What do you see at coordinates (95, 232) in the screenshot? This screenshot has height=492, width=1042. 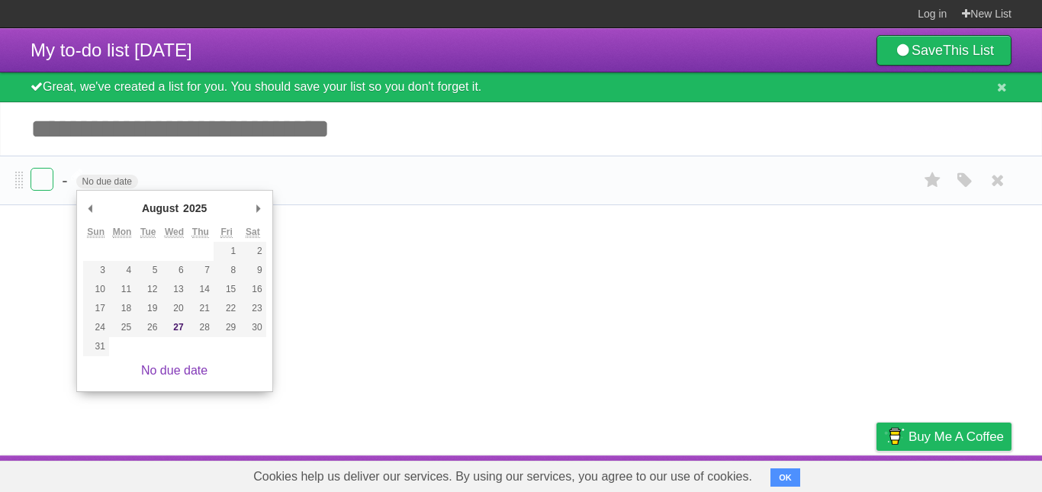 I see `abbr: Sunday` at bounding box center [95, 232].